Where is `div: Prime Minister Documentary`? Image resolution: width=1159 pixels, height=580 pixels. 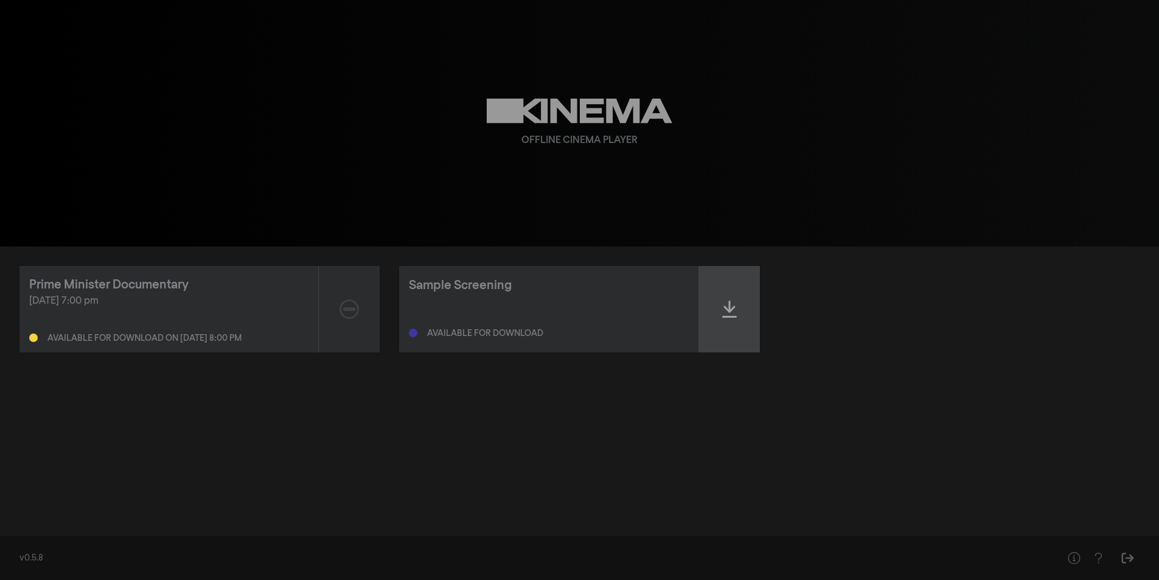 div: Prime Minister Documentary is located at coordinates (109, 285).